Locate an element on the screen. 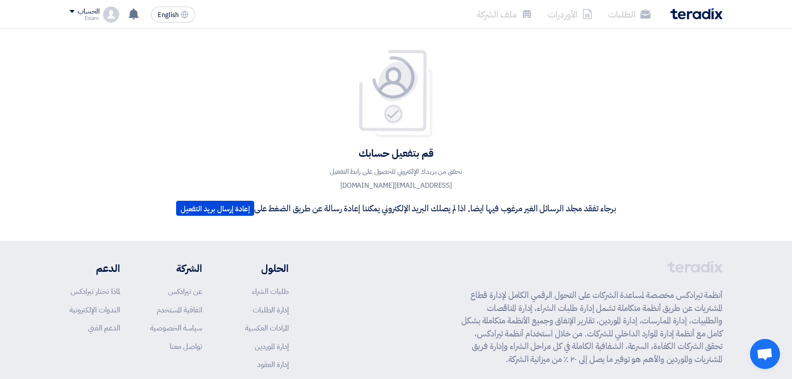 This screenshot has width=792, height=379. li: الحلول is located at coordinates (260, 268).